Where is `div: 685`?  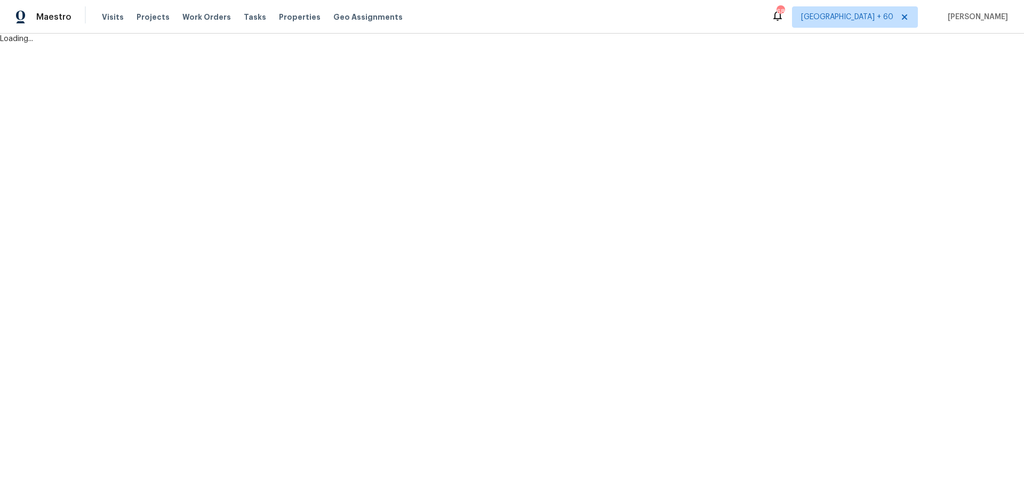
div: 685 is located at coordinates (780, 12).